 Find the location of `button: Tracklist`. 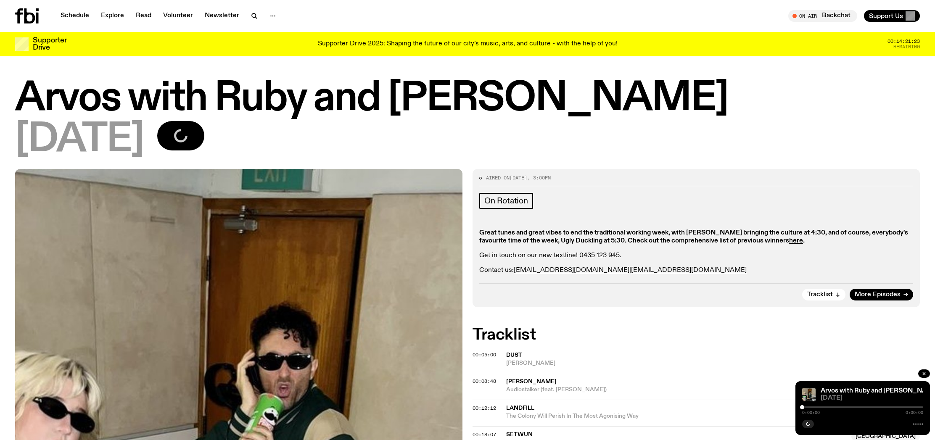

button: Tracklist is located at coordinates (823, 295).